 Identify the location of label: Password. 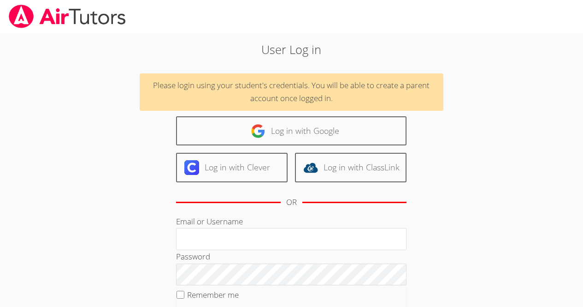
(193, 256).